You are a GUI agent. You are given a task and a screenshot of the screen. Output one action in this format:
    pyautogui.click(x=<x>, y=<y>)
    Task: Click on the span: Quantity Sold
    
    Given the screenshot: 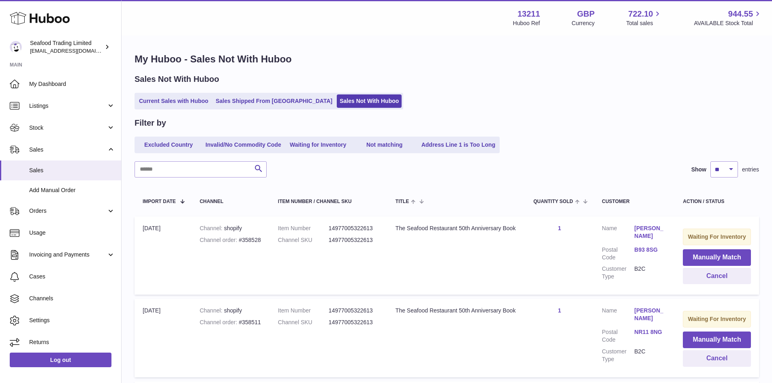 What is the action you would take?
    pyautogui.click(x=553, y=201)
    